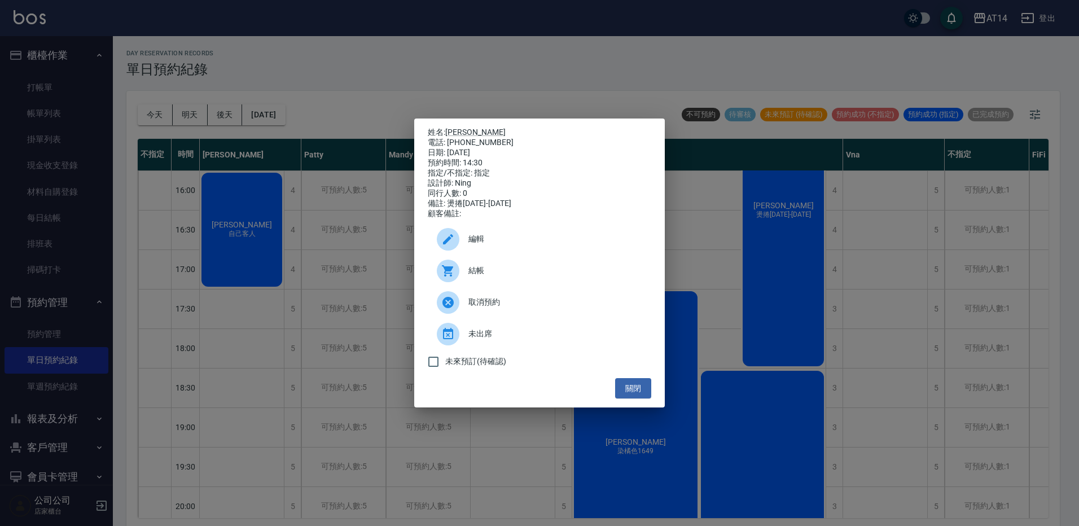  Describe the element at coordinates (555, 333) in the screenshot. I see `span: 未出席` at that location.